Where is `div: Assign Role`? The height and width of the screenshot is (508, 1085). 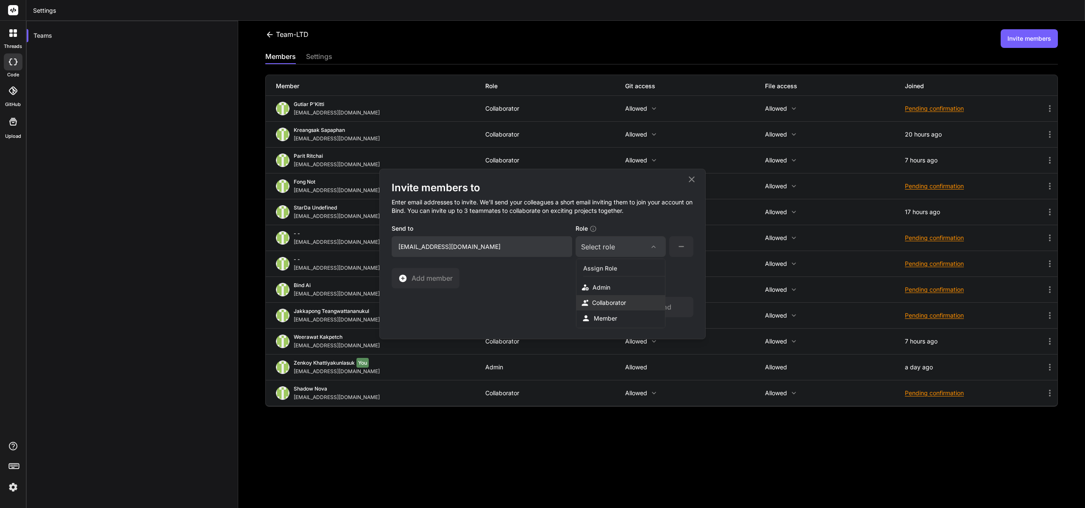
div: Assign Role is located at coordinates (624, 268).